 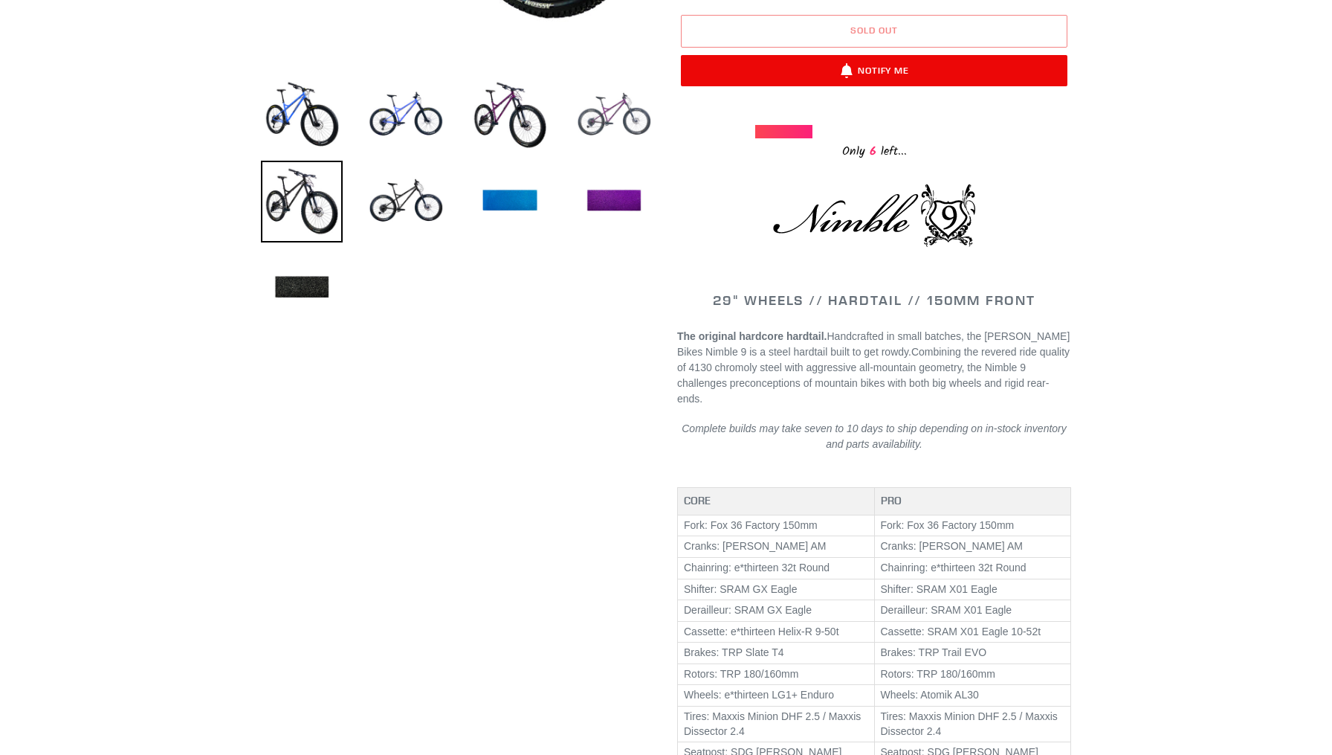 I want to click on td: Shifter: SRAM X01 Eagle, so click(x=972, y=589).